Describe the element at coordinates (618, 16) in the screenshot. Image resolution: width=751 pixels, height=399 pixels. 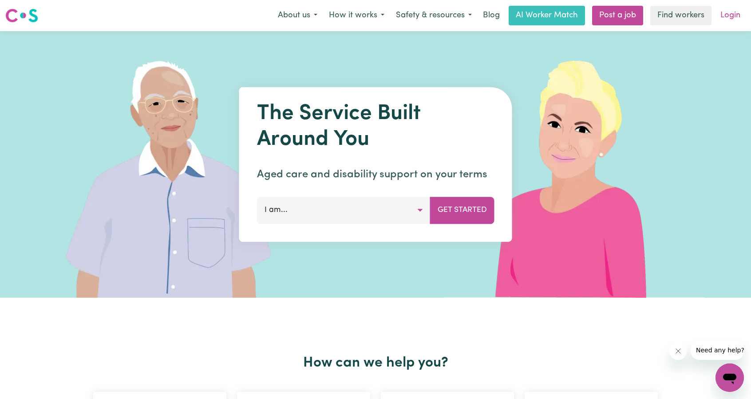
I see `a: Post a job` at that location.